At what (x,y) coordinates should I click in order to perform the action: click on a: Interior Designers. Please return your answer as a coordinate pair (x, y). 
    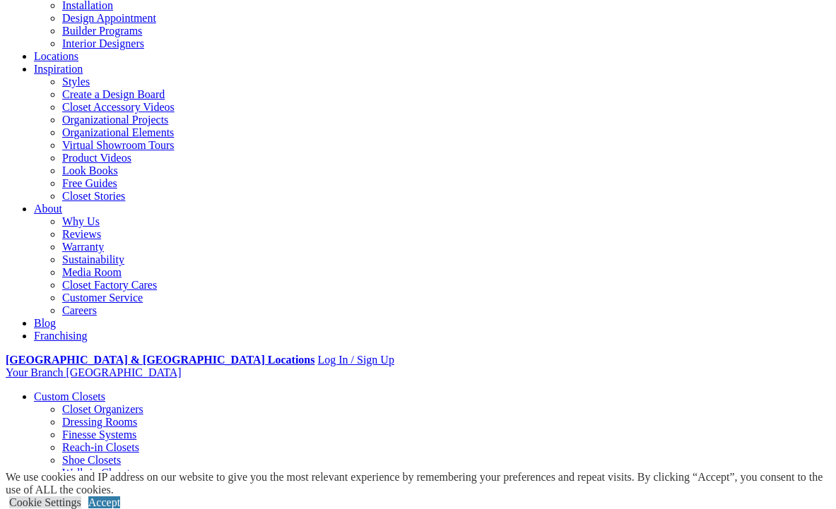
    Looking at the image, I should click on (103, 43).